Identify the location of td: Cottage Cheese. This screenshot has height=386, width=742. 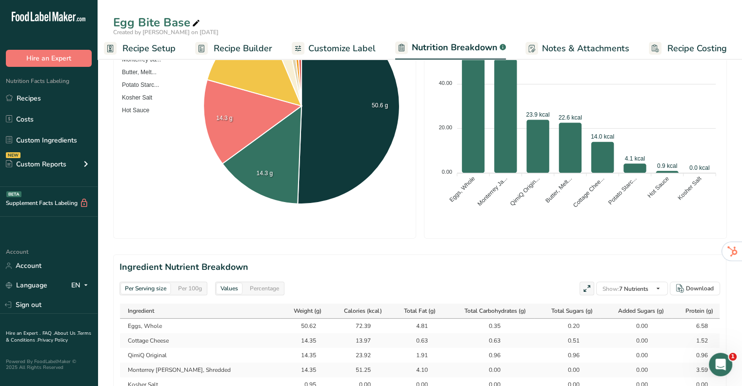
(200, 341).